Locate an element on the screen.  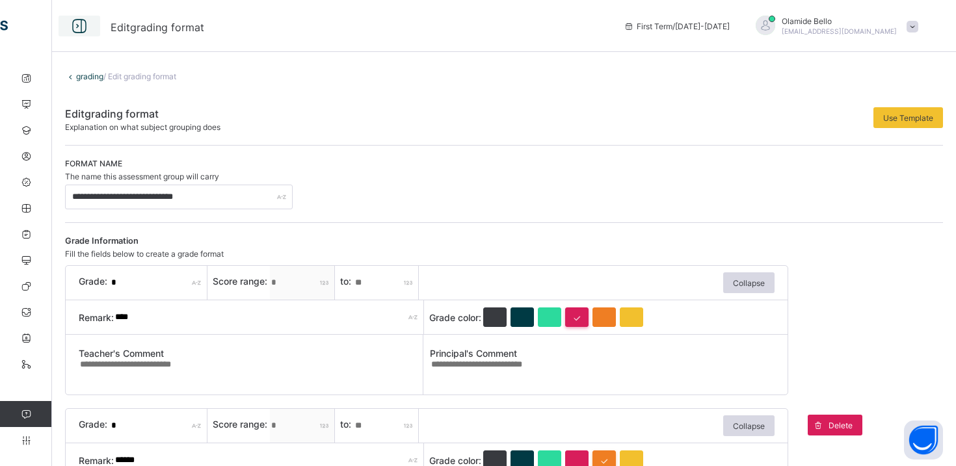
span: Use Template is located at coordinates (908, 118).